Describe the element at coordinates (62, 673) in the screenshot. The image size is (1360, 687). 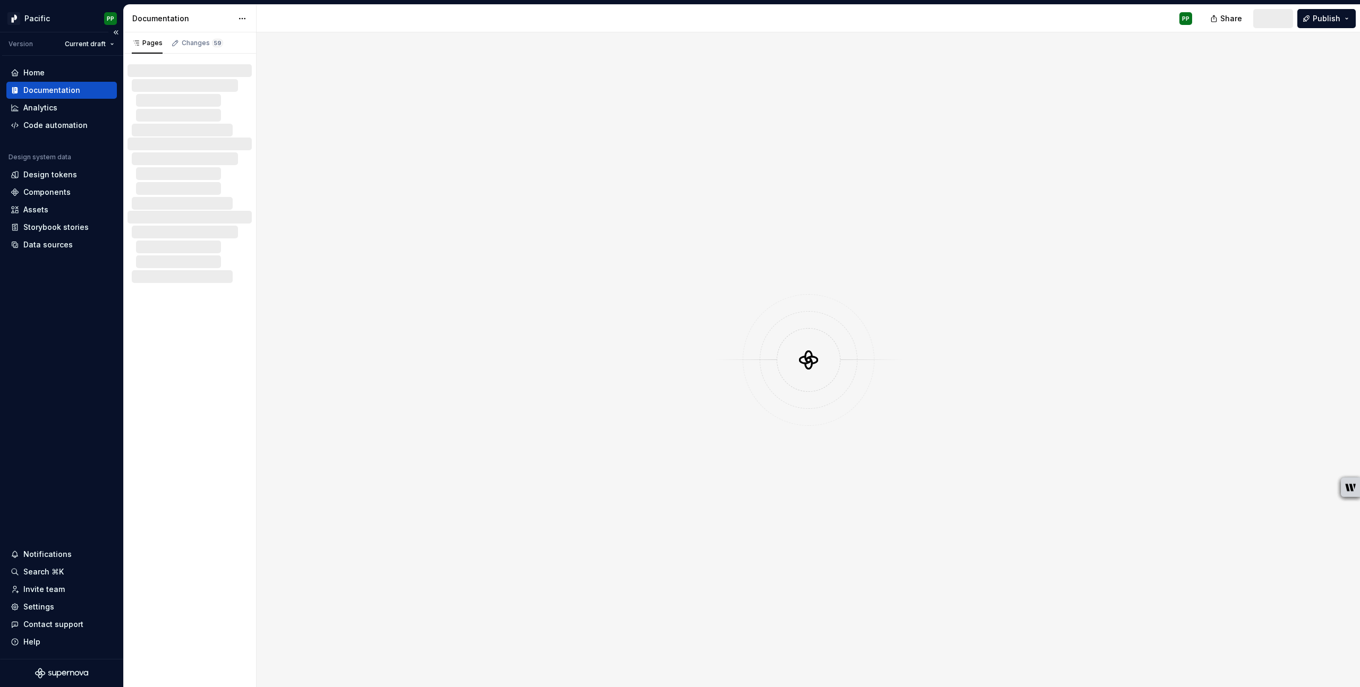
I see `a: Supernova Logo` at that location.